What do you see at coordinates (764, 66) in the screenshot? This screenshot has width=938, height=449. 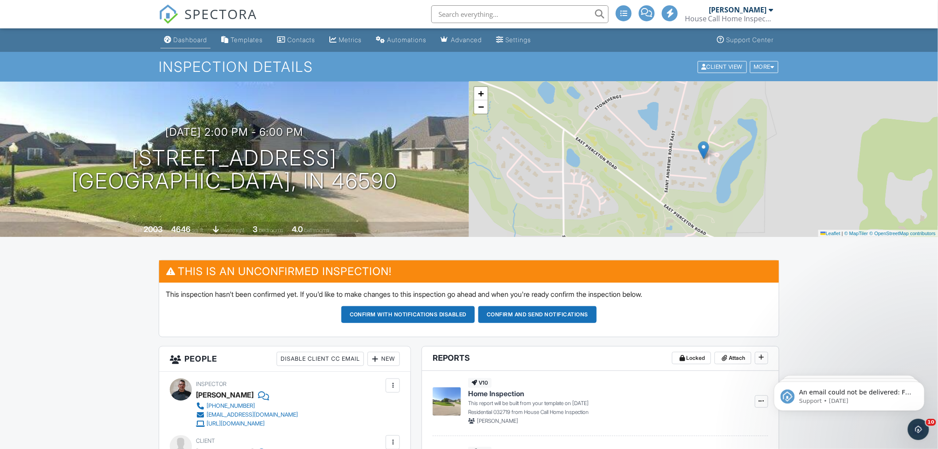 I see `div: More` at bounding box center [764, 66].